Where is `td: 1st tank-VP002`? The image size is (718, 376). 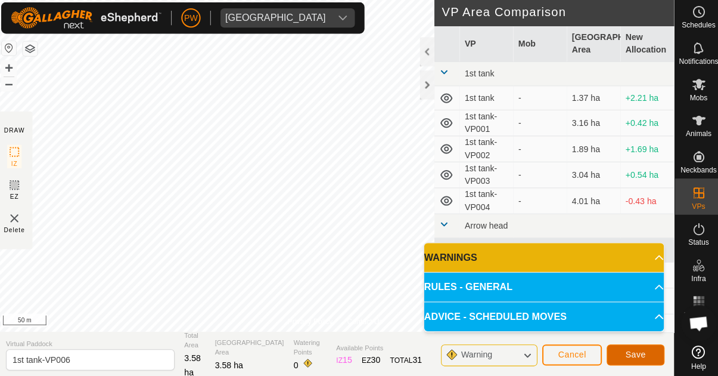 td: 1st tank-VP002 is located at coordinates (485, 150).